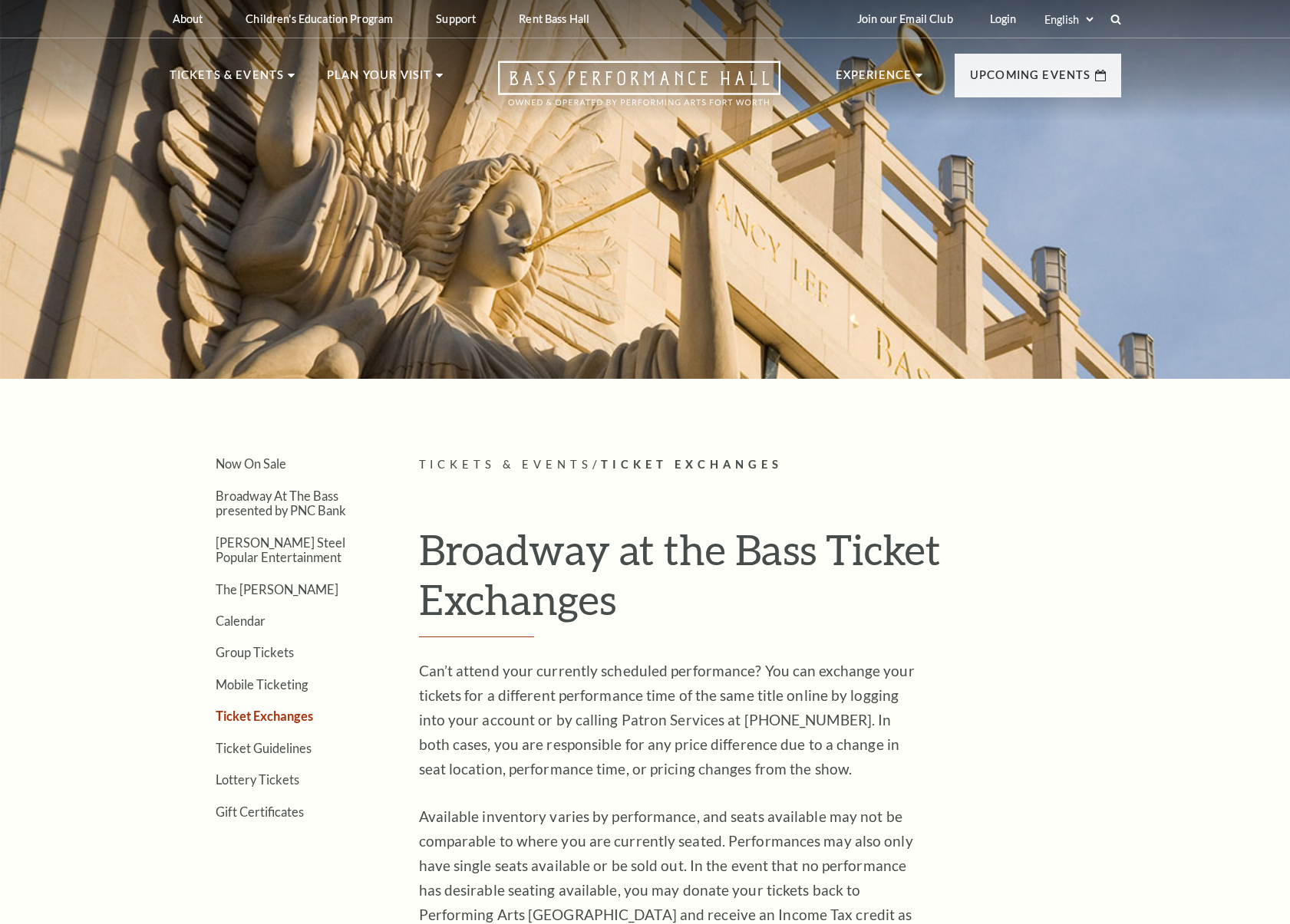 The image size is (1290, 924). What do you see at coordinates (255, 652) in the screenshot?
I see `a: Group Tickets` at bounding box center [255, 652].